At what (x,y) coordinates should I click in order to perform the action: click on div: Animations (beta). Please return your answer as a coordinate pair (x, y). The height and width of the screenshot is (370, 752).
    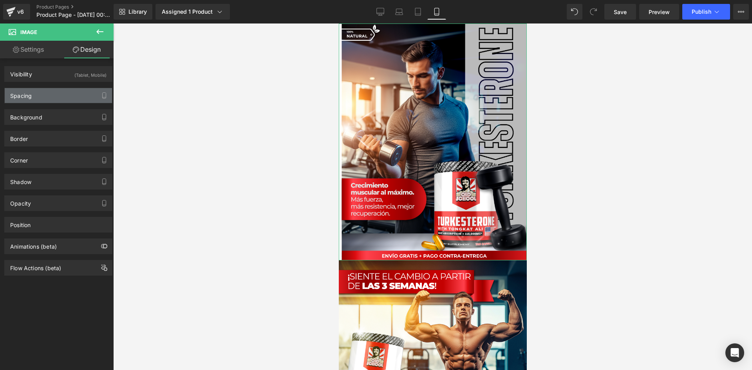
    Looking at the image, I should click on (33, 244).